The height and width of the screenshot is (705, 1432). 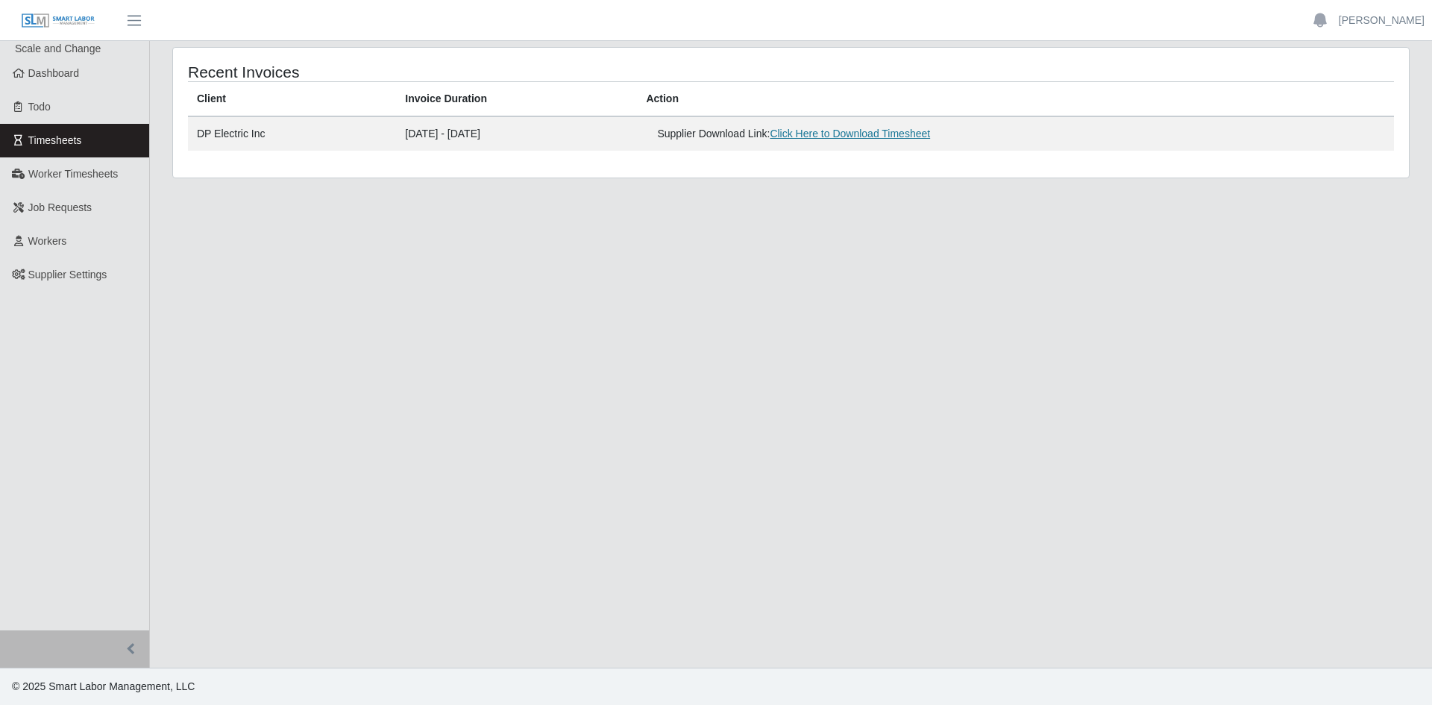 I want to click on th: Invoice Duration, so click(x=516, y=99).